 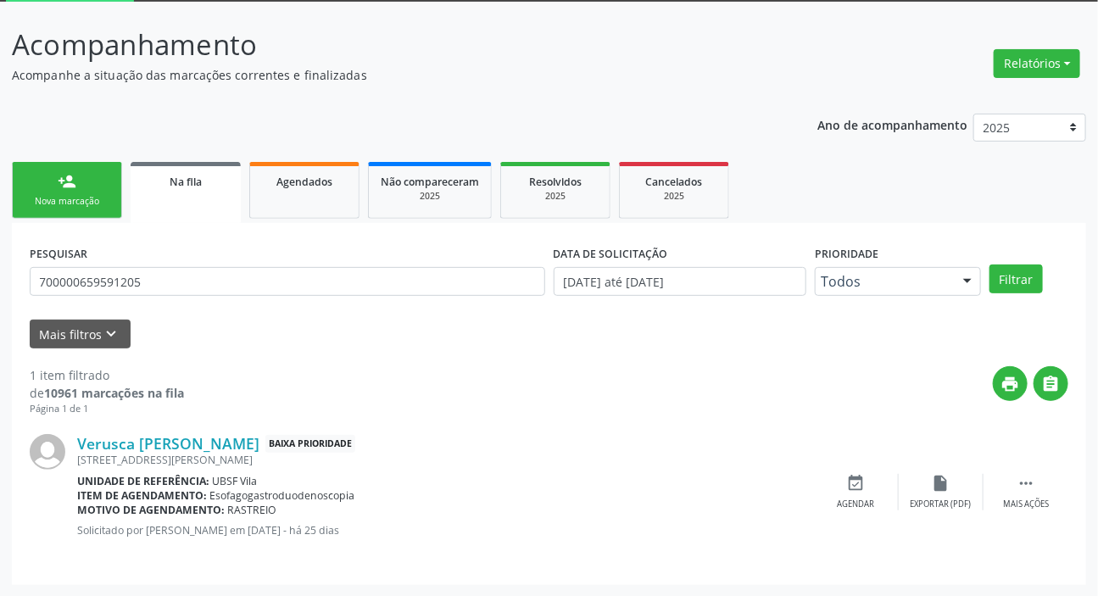 What do you see at coordinates (186, 181) in the screenshot?
I see `span: Na fila` at bounding box center [186, 181].